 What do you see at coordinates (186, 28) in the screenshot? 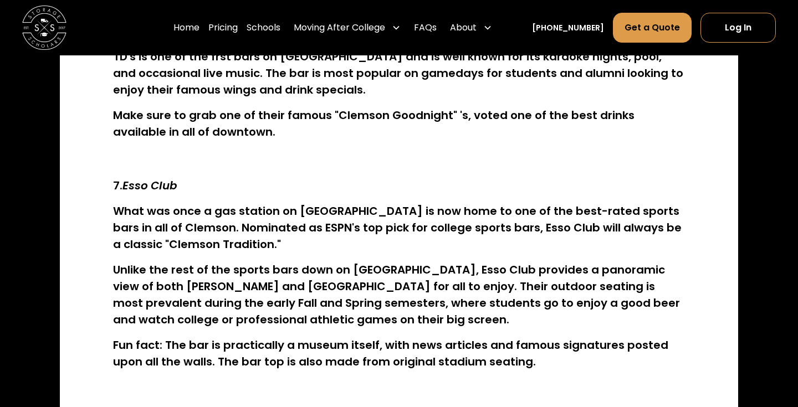
I see `a: Home` at bounding box center [186, 28].